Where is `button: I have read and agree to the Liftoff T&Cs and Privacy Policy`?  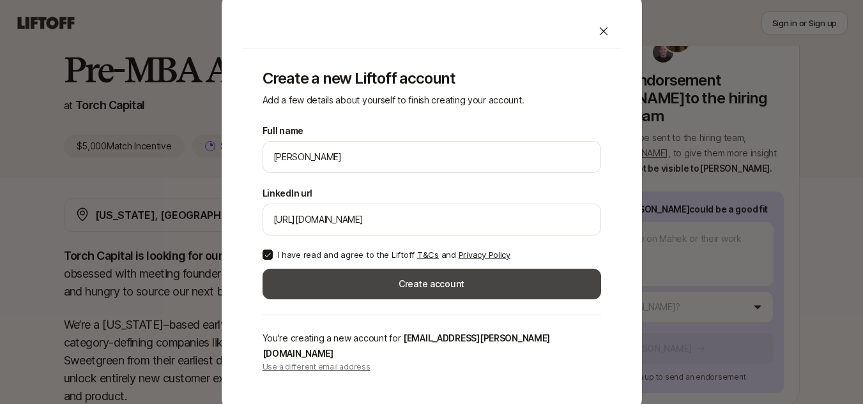 button: I have read and agree to the Liftoff T&Cs and Privacy Policy is located at coordinates (268, 255).